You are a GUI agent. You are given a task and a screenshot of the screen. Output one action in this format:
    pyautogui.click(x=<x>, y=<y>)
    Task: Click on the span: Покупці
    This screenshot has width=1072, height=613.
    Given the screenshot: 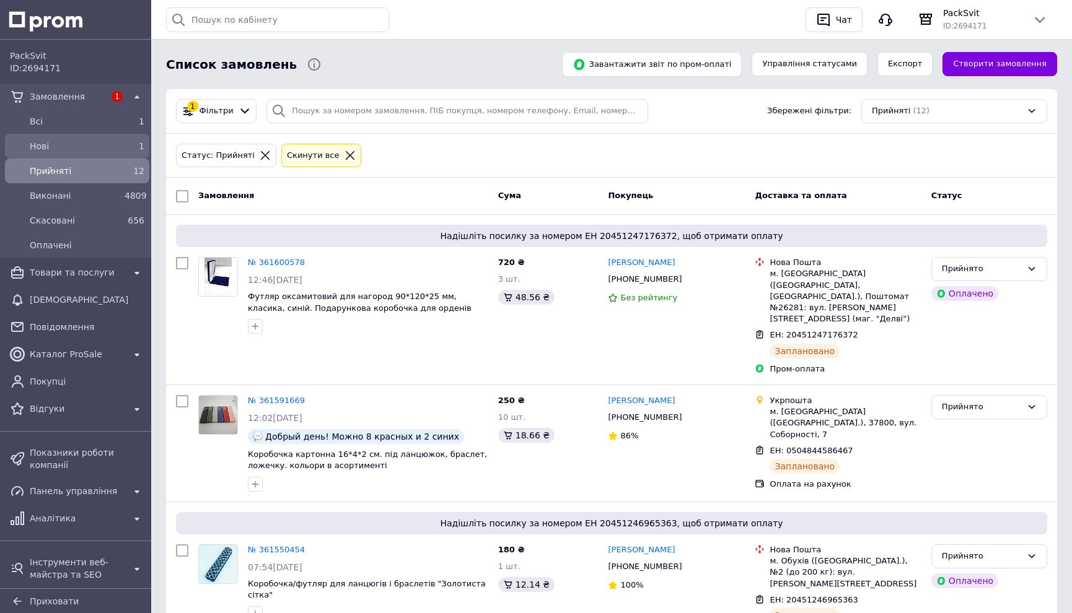 What is the action you would take?
    pyautogui.click(x=87, y=382)
    